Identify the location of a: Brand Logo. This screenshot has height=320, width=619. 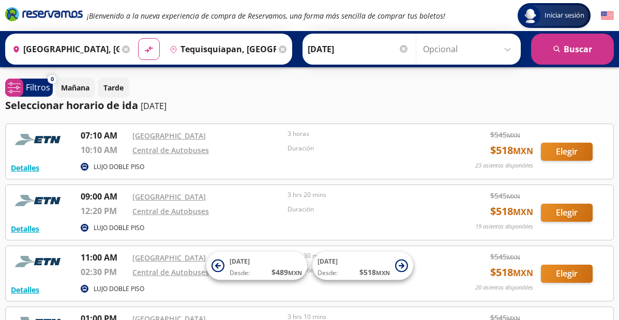
(44, 16).